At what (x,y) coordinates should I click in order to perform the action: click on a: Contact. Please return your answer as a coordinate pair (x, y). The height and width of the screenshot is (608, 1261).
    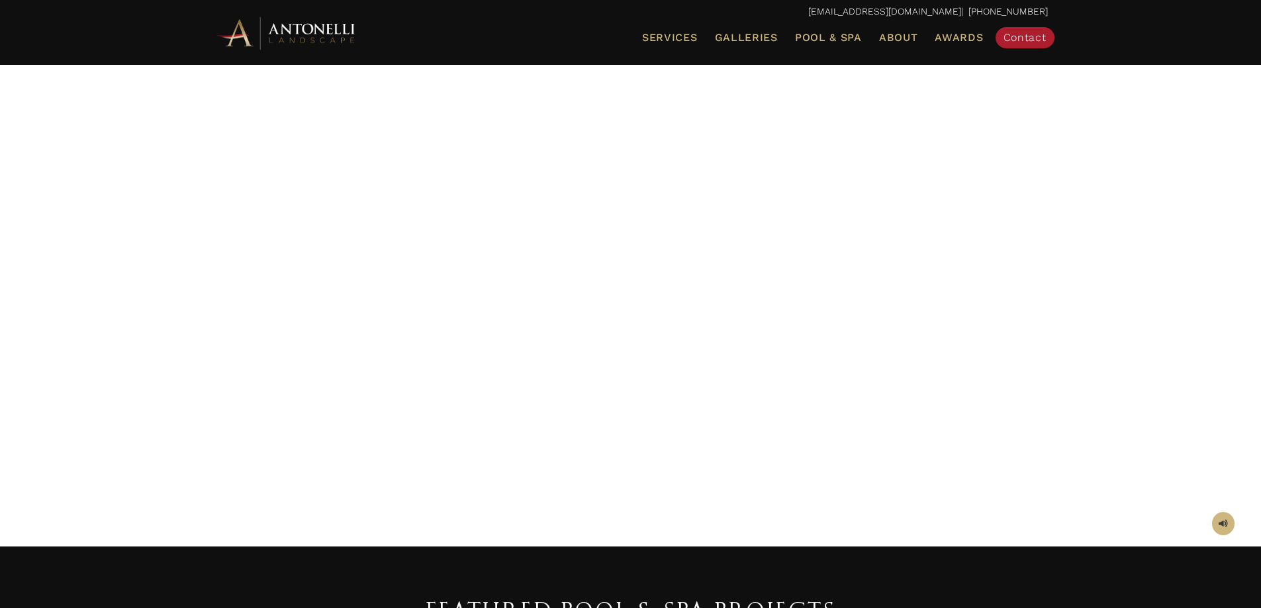
    Looking at the image, I should click on (1025, 38).